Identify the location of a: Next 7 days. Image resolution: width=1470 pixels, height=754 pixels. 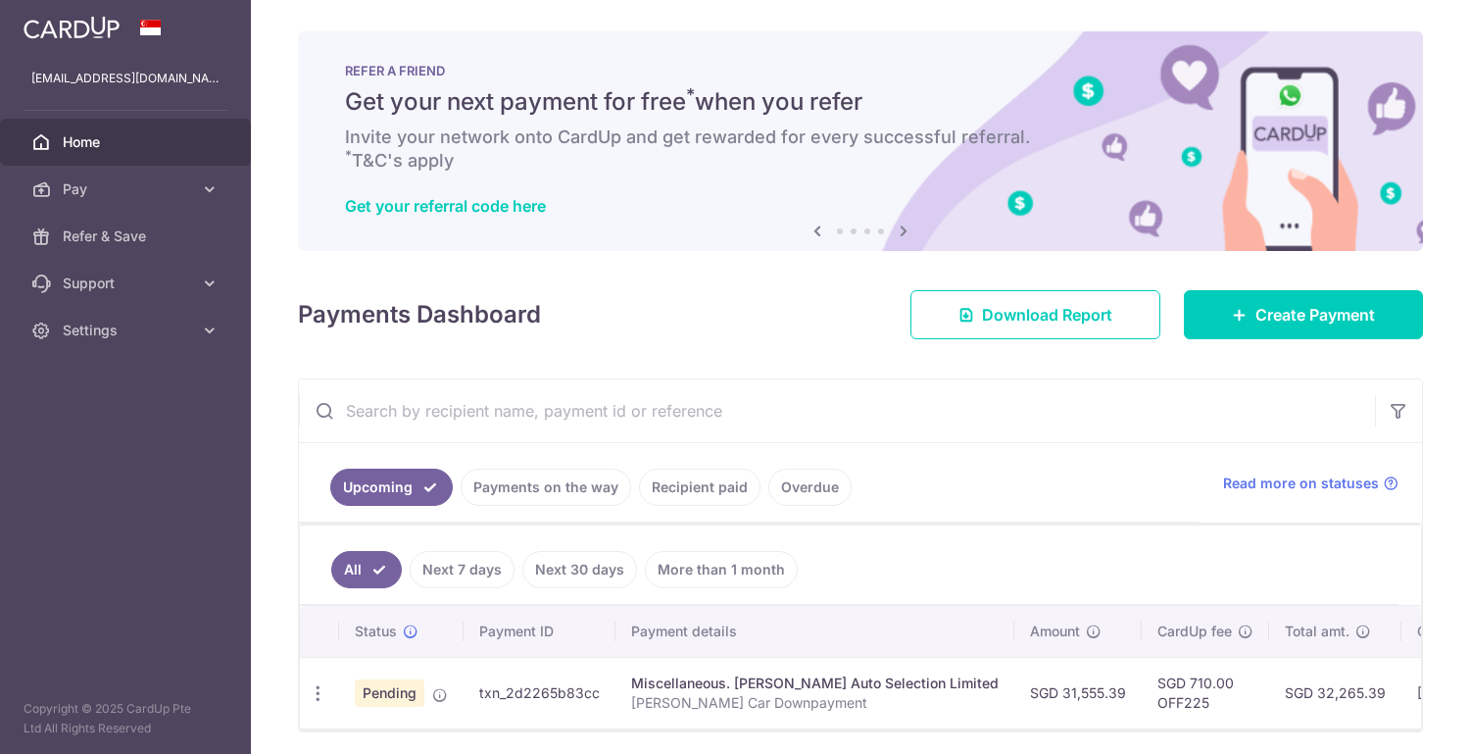
(462, 569).